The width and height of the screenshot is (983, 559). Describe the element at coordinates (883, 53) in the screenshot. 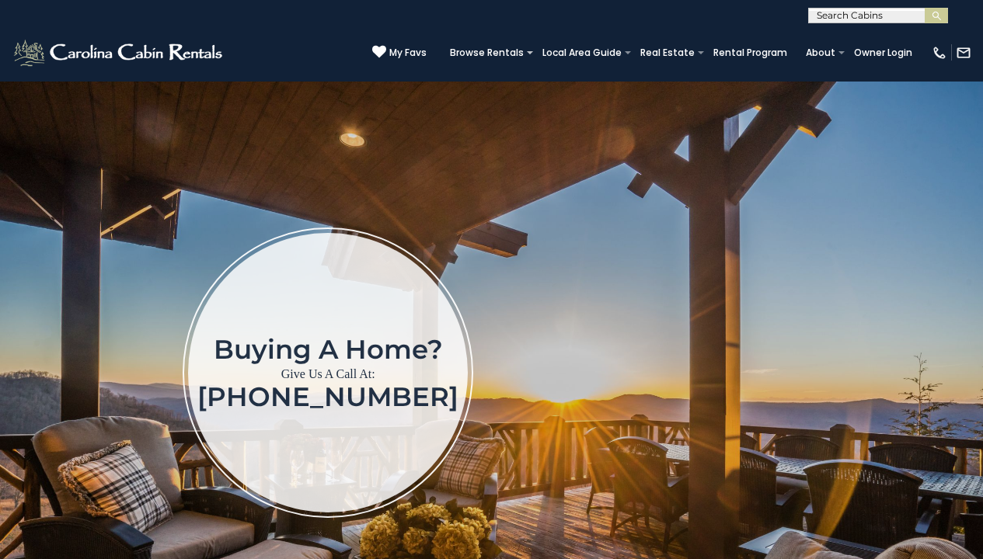

I see `a: Owner Login` at that location.